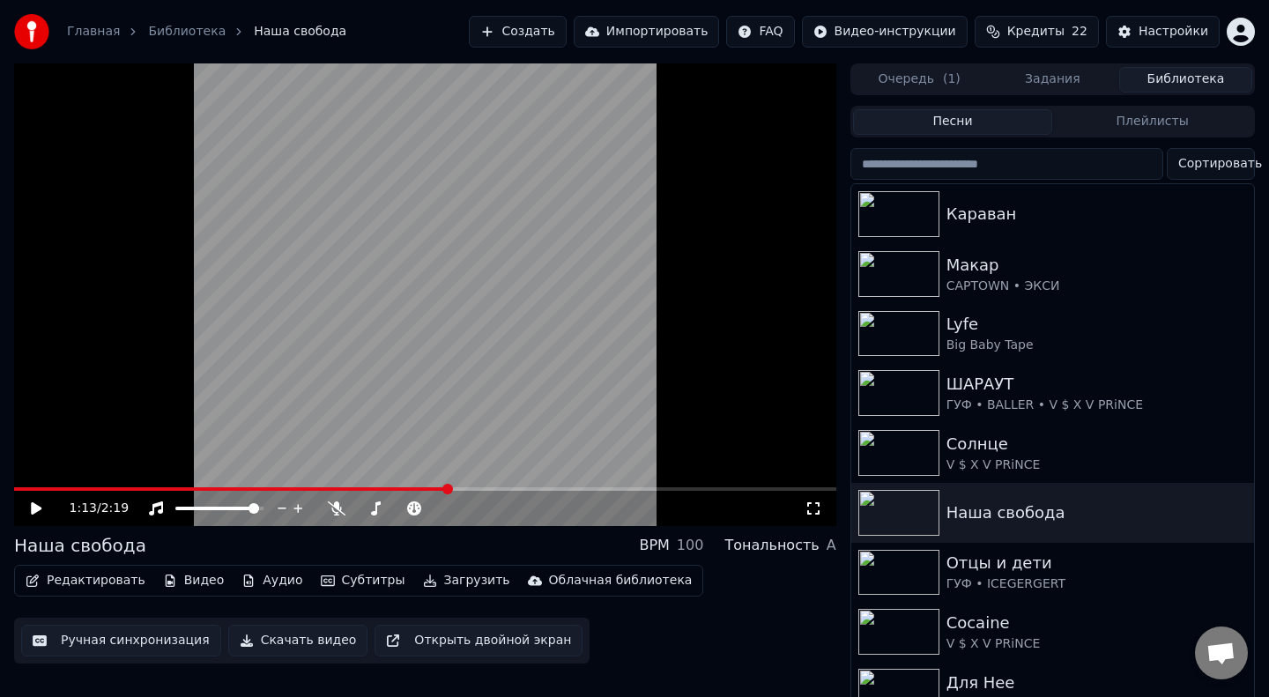 Image resolution: width=1269 pixels, height=697 pixels. I want to click on button: Редактировать, so click(85, 581).